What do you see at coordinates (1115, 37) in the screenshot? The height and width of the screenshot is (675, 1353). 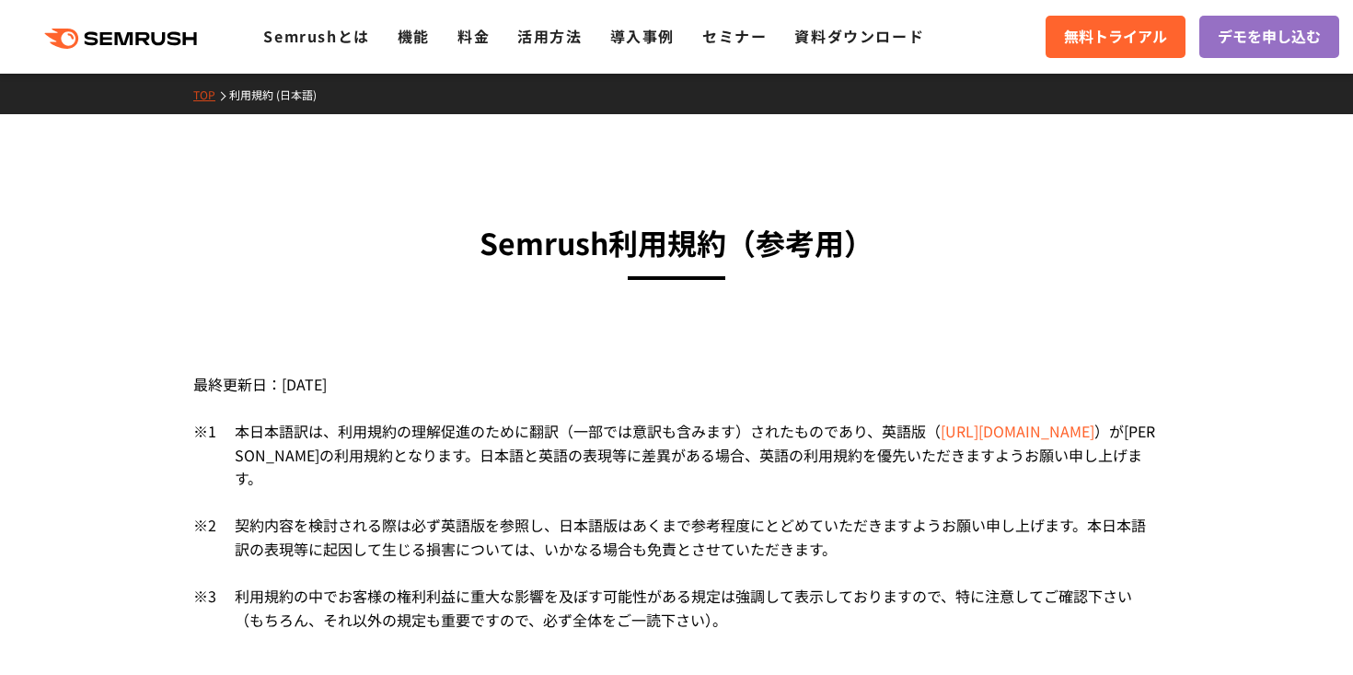 I see `span: 無料トライアル` at bounding box center [1115, 37].